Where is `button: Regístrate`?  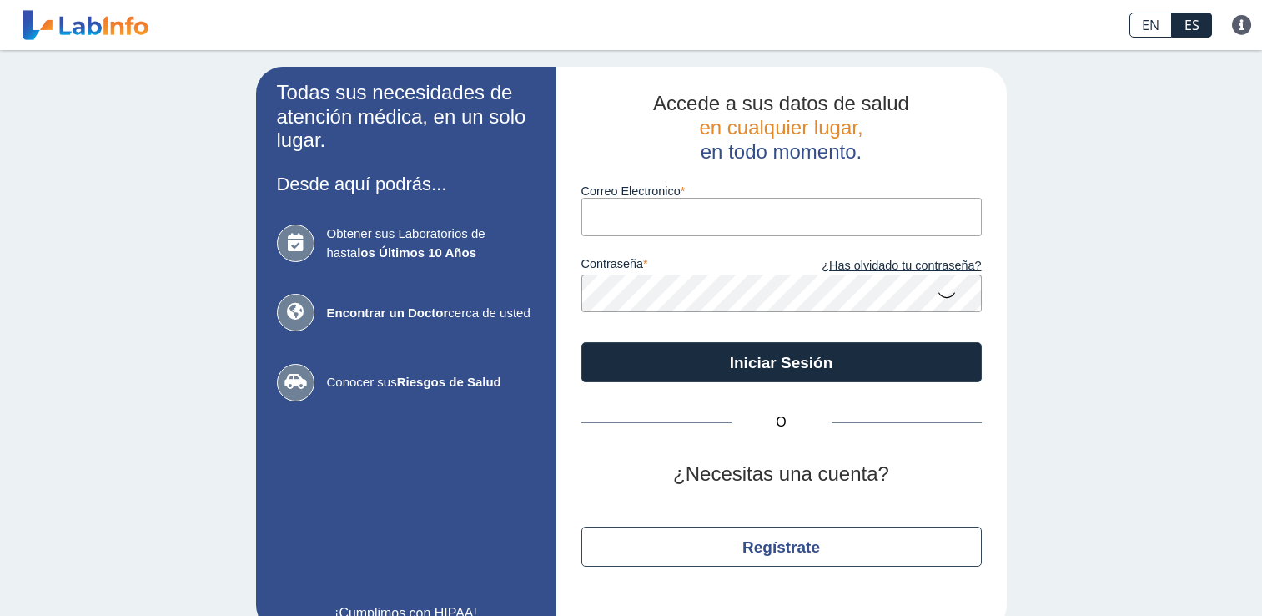 button: Regístrate is located at coordinates (782, 547).